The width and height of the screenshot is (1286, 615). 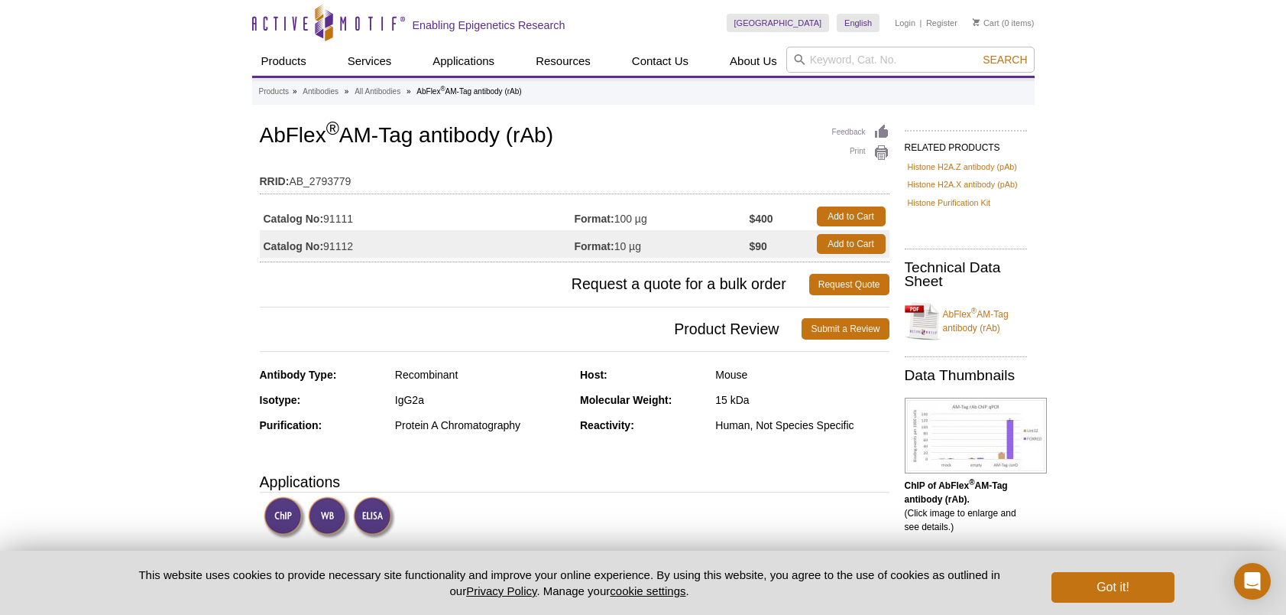 What do you see at coordinates (849, 284) in the screenshot?
I see `a: Request Quote` at bounding box center [849, 284].